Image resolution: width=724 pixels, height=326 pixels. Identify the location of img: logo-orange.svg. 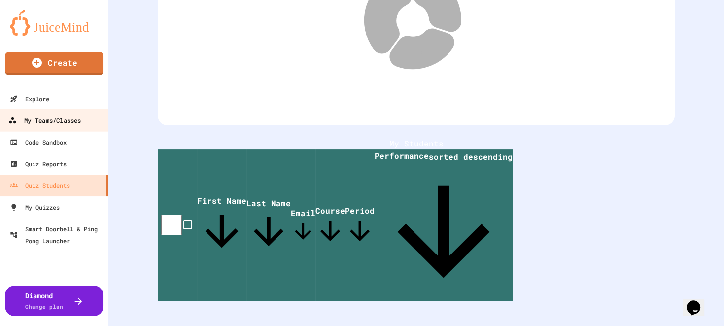
(54, 23).